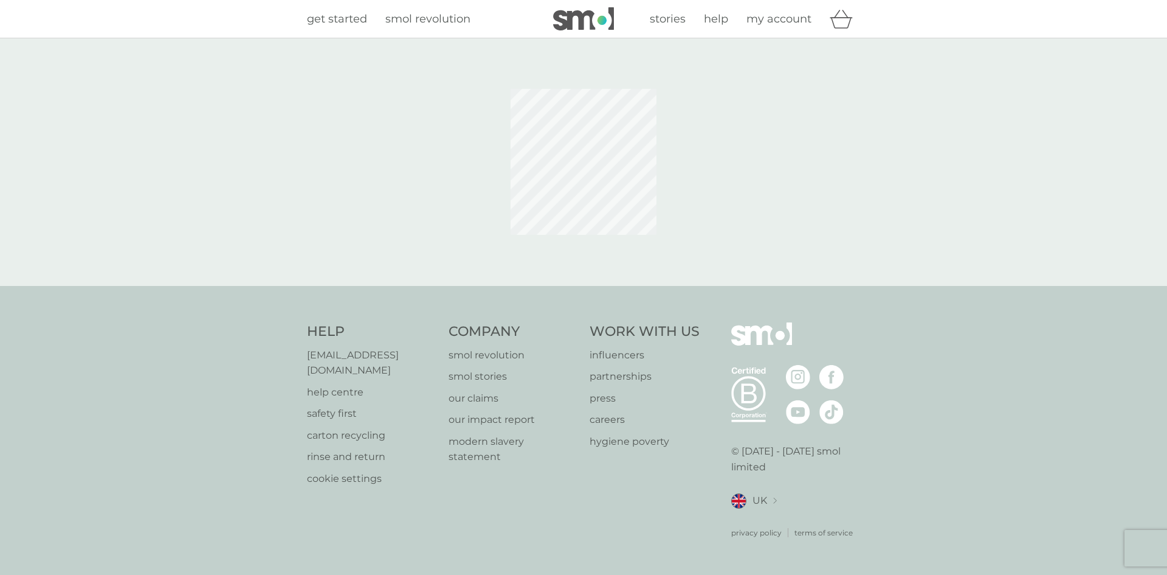 The height and width of the screenshot is (575, 1167). I want to click on img: visit the smol Youtube page, so click(798, 412).